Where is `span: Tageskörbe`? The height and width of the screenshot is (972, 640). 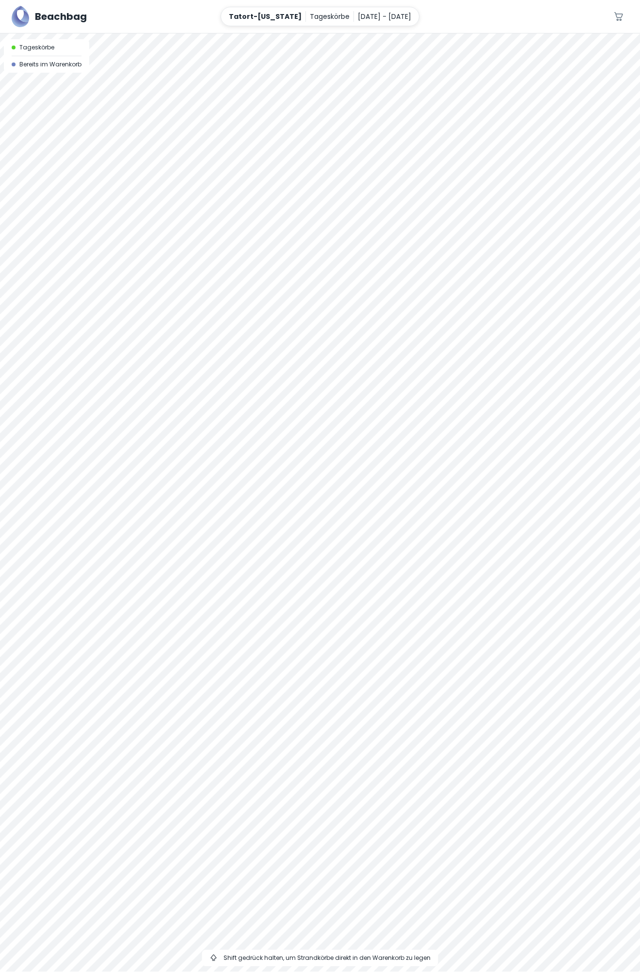 span: Tageskörbe is located at coordinates (37, 47).